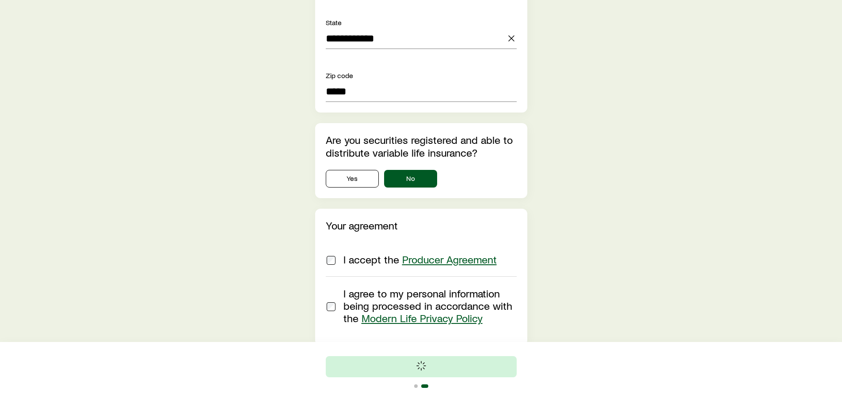  What do you see at coordinates (421, 179) in the screenshot?
I see `div: securitiesRegistrationInfo.isSecuritiesRegistered` at bounding box center [421, 179].